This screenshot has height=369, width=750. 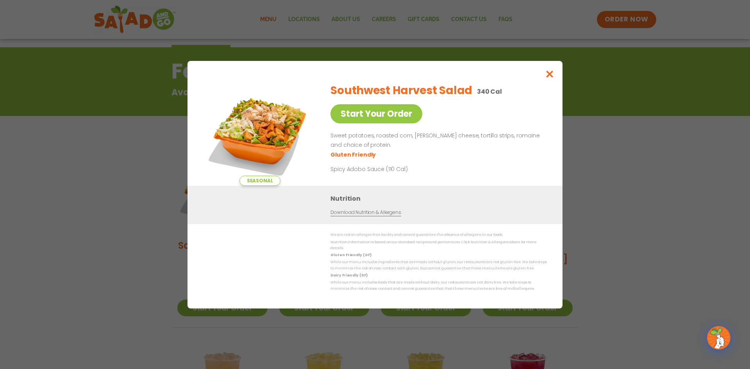 What do you see at coordinates (549, 74) in the screenshot?
I see `button: Close modal` at bounding box center [549, 74].